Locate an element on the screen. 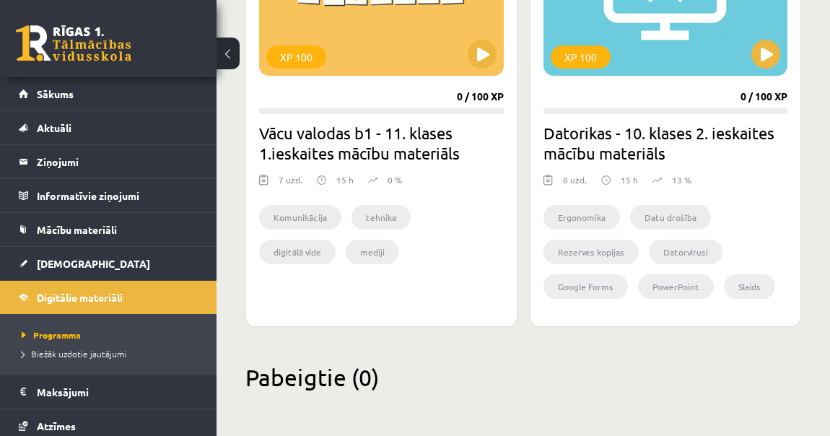 The height and width of the screenshot is (436, 830). li: mediji is located at coordinates (372, 252).